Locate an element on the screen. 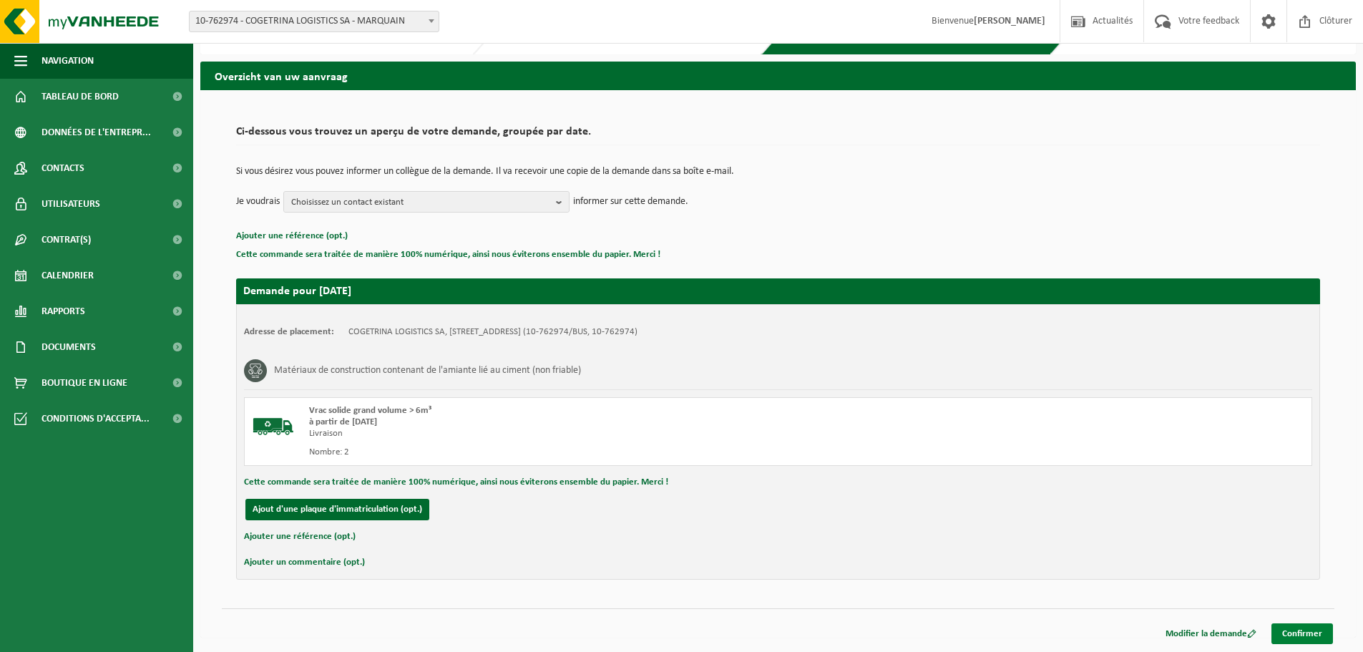 The width and height of the screenshot is (1363, 652). strong: Adresse de placement: is located at coordinates (289, 331).